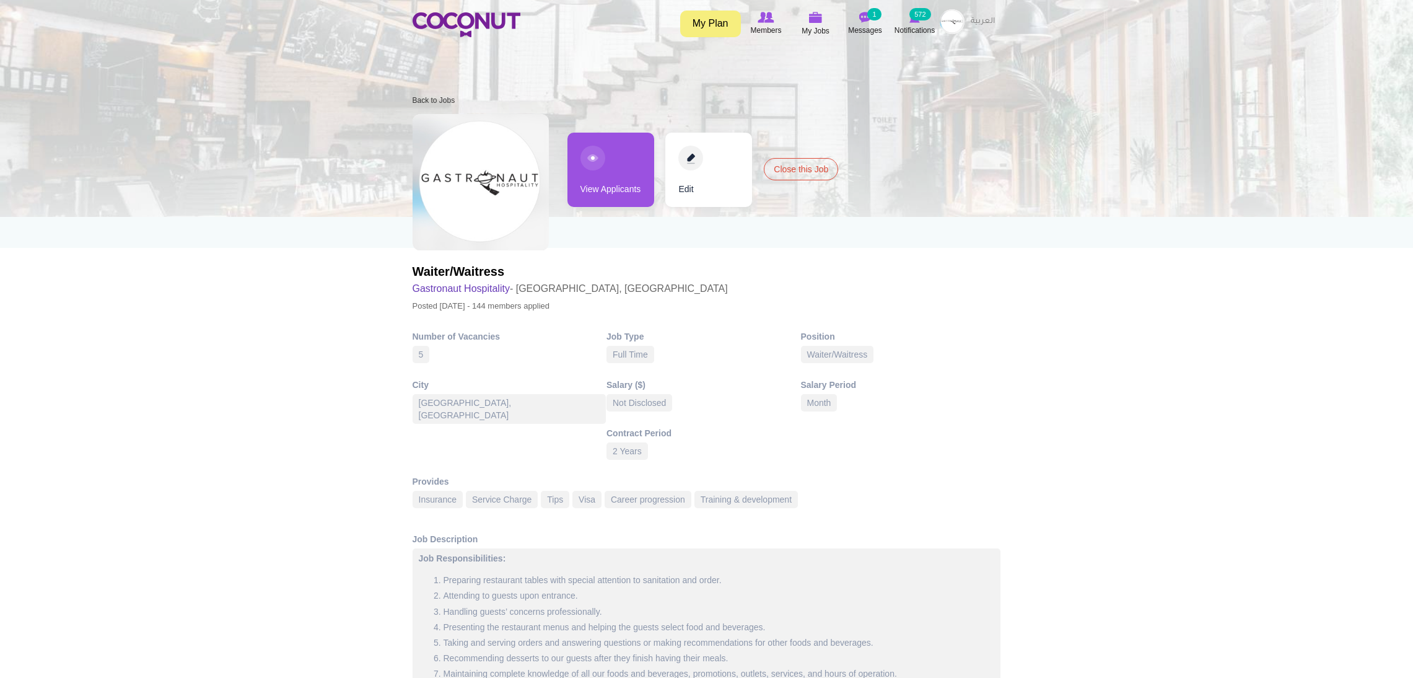 The height and width of the screenshot is (678, 1413). I want to click on a: Back to Jobs, so click(434, 100).